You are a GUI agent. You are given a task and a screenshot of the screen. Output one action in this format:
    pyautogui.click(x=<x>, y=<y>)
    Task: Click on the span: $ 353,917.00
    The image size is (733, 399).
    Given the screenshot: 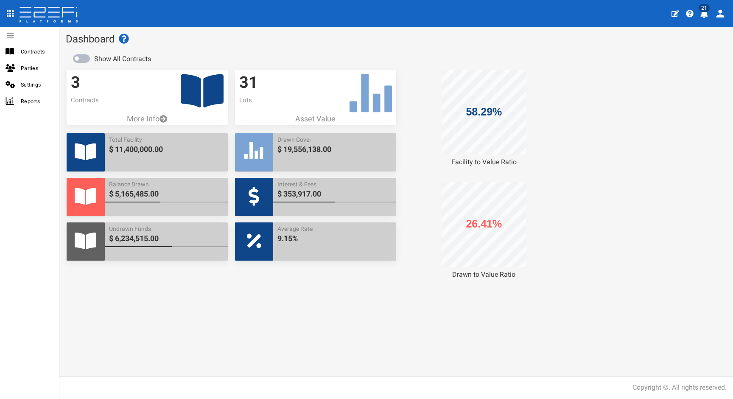 What is the action you would take?
    pyautogui.click(x=335, y=194)
    